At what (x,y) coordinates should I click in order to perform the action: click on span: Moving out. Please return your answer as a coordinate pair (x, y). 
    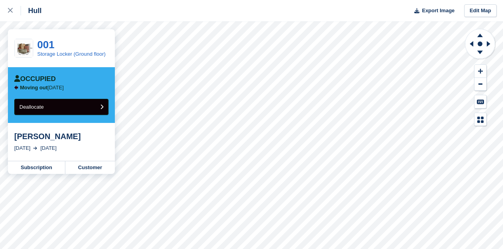
    Looking at the image, I should click on (34, 87).